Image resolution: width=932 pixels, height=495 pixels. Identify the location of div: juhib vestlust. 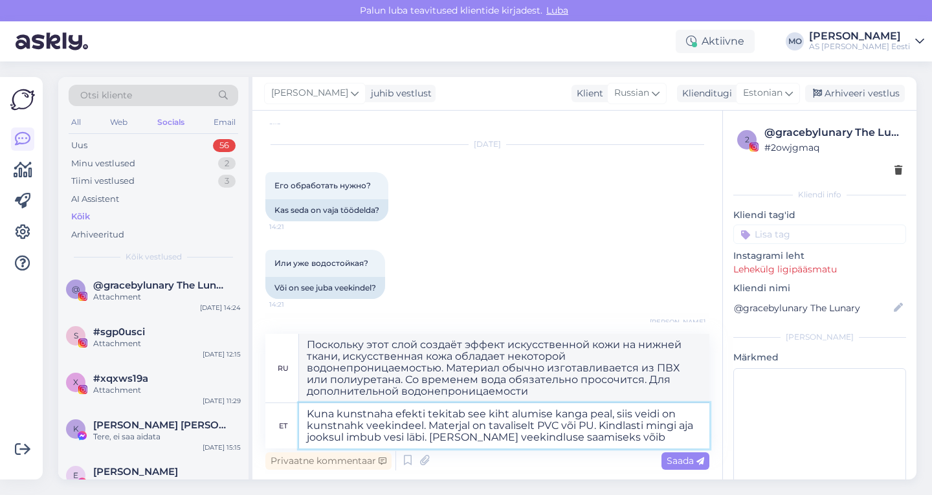
(399, 93).